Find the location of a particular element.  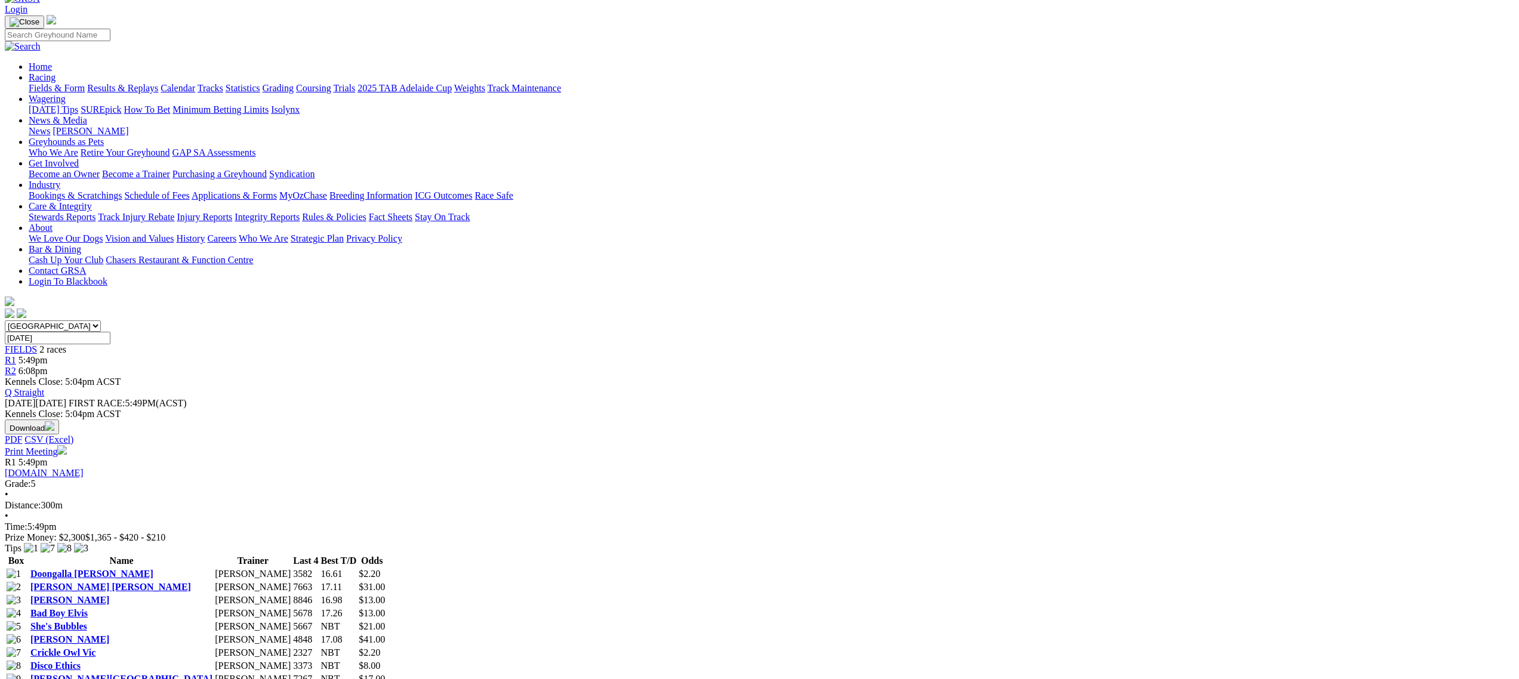

span: $1,365 - $420 - $210 is located at coordinates (125, 537).